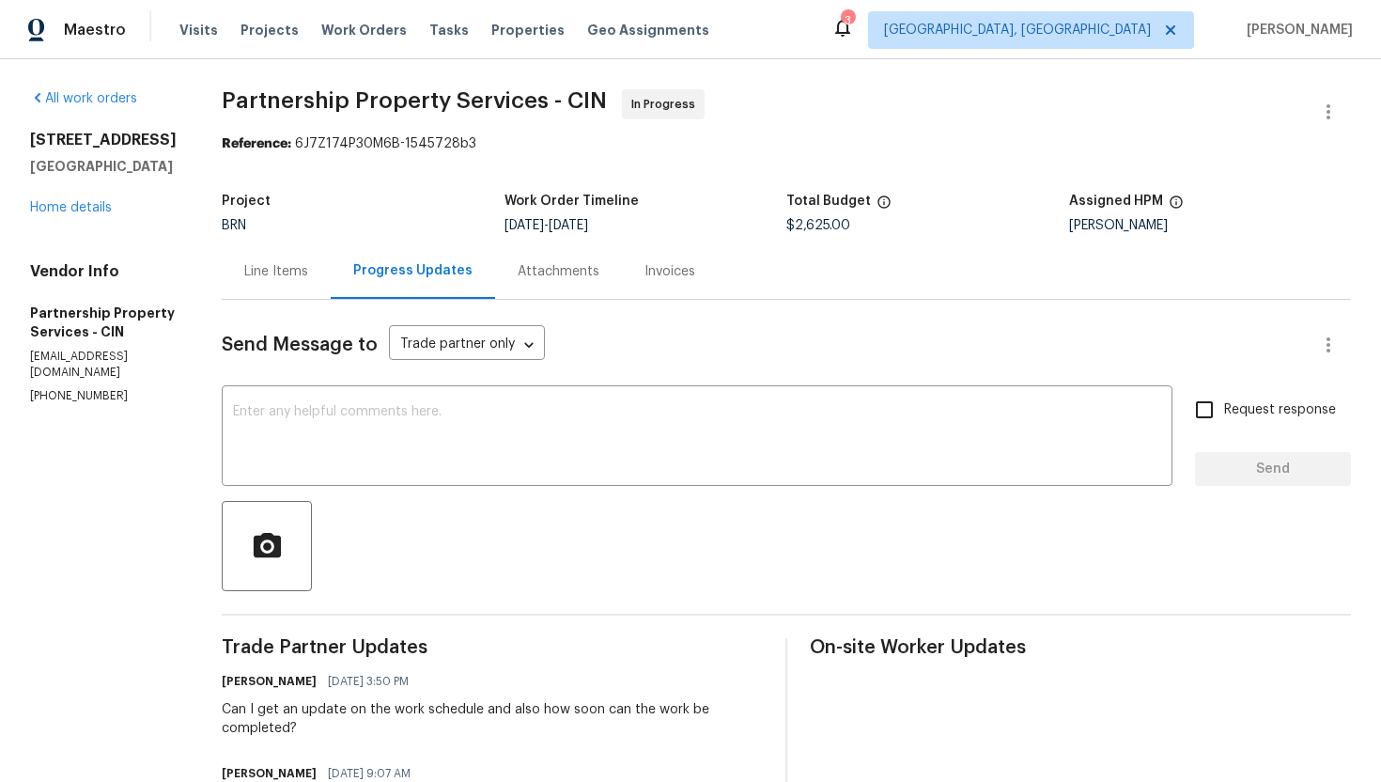  Describe the element at coordinates (528, 30) in the screenshot. I see `span: Properties` at that location.